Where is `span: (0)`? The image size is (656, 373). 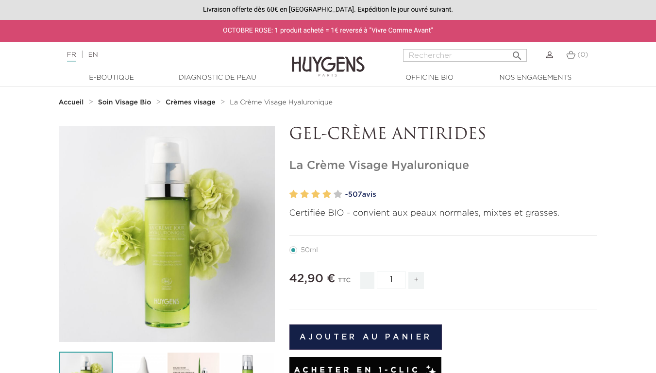
span: (0) is located at coordinates (583, 55).